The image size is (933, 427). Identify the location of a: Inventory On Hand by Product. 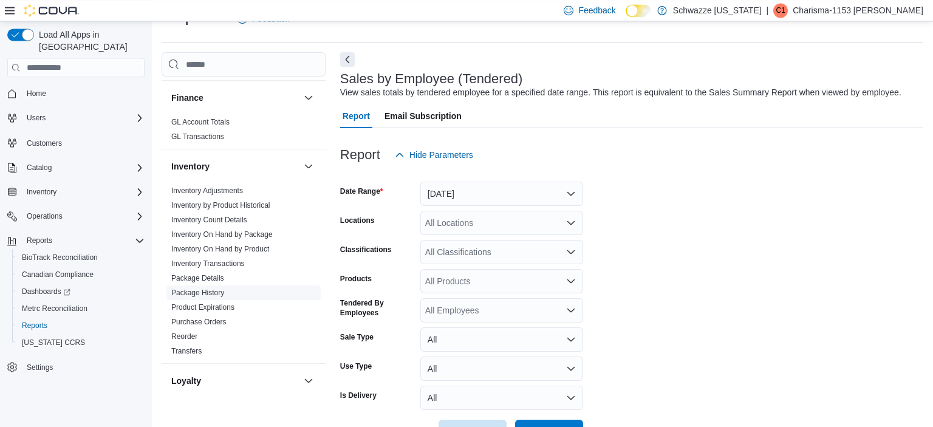
(220, 249).